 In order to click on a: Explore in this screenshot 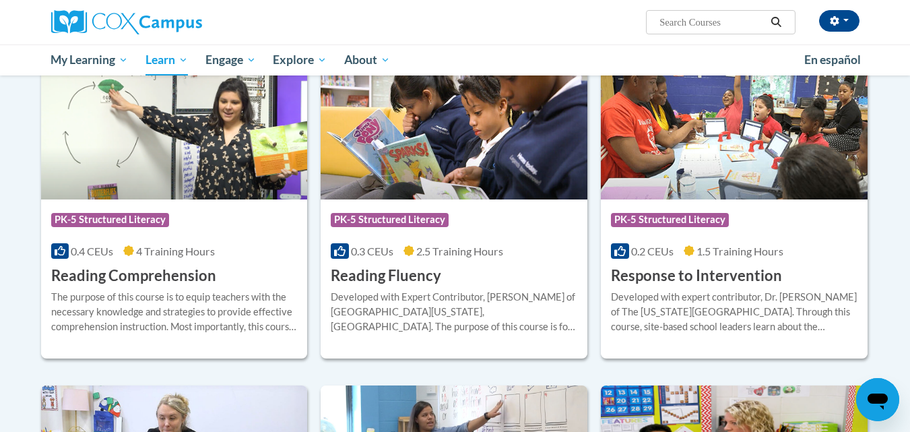, I will do `click(300, 60)`.